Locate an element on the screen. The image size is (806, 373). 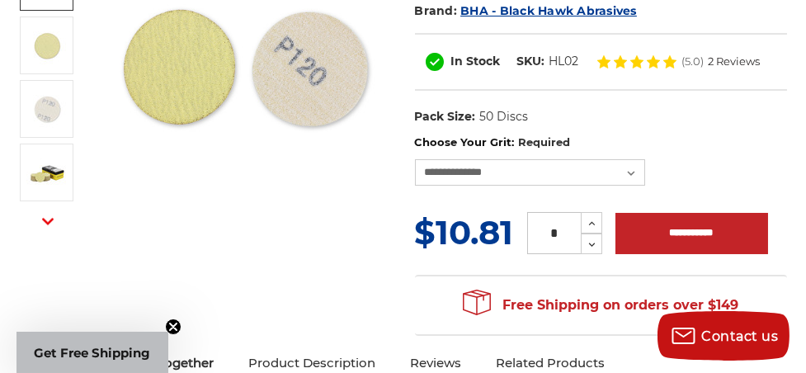
button: Next is located at coordinates (48, 220).